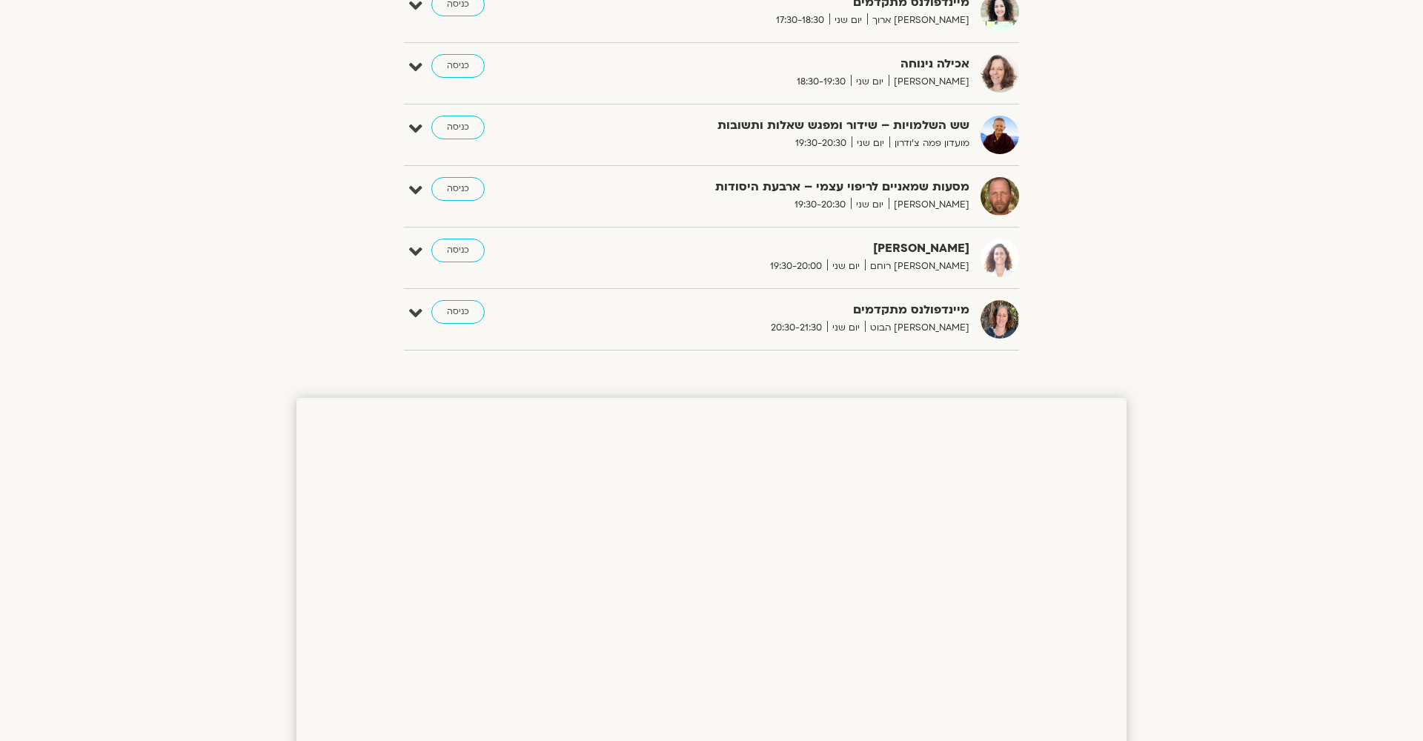 The height and width of the screenshot is (741, 1423). Describe the element at coordinates (788, 310) in the screenshot. I see `strong: מיינדפולנס מתקדמים` at that location.